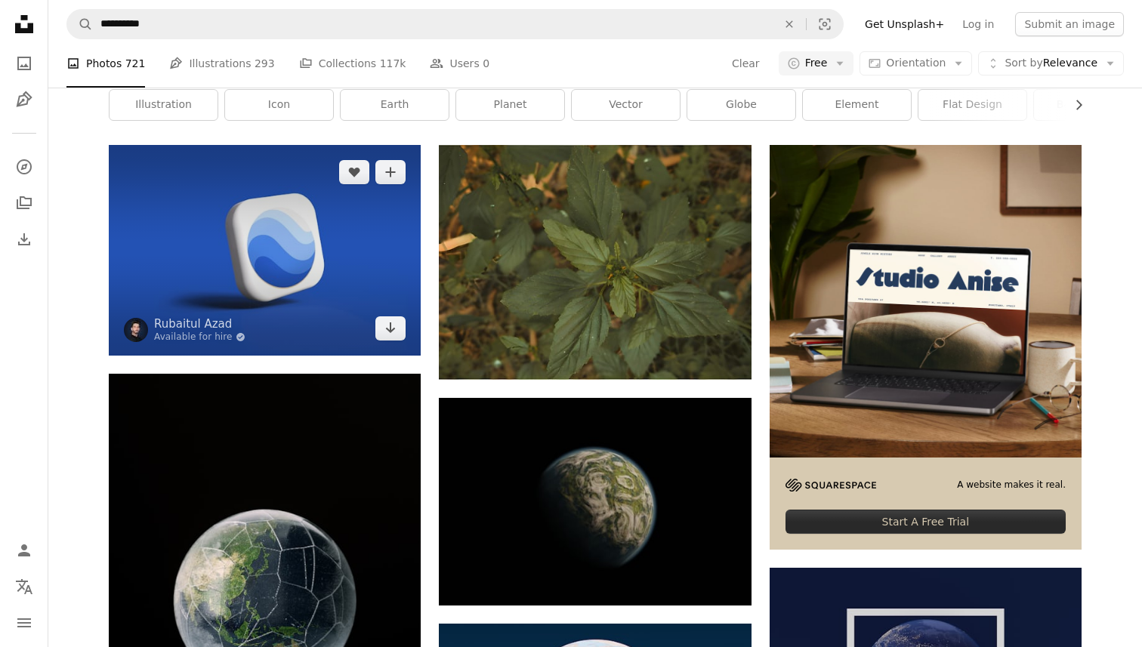 The height and width of the screenshot is (647, 1142). Describe the element at coordinates (825, 24) in the screenshot. I see `button: Visual search` at that location.